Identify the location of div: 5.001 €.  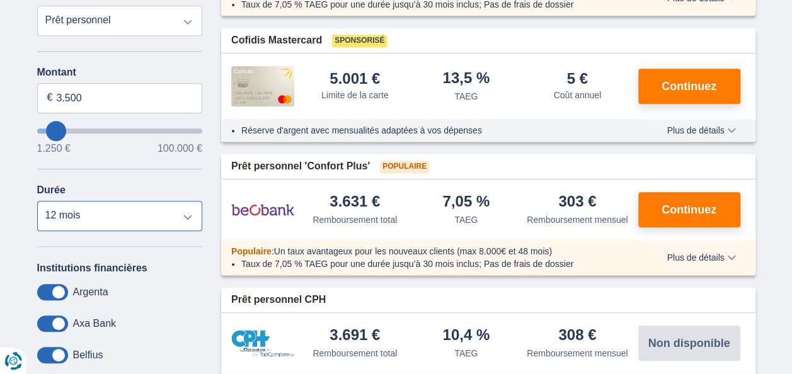
(355, 79).